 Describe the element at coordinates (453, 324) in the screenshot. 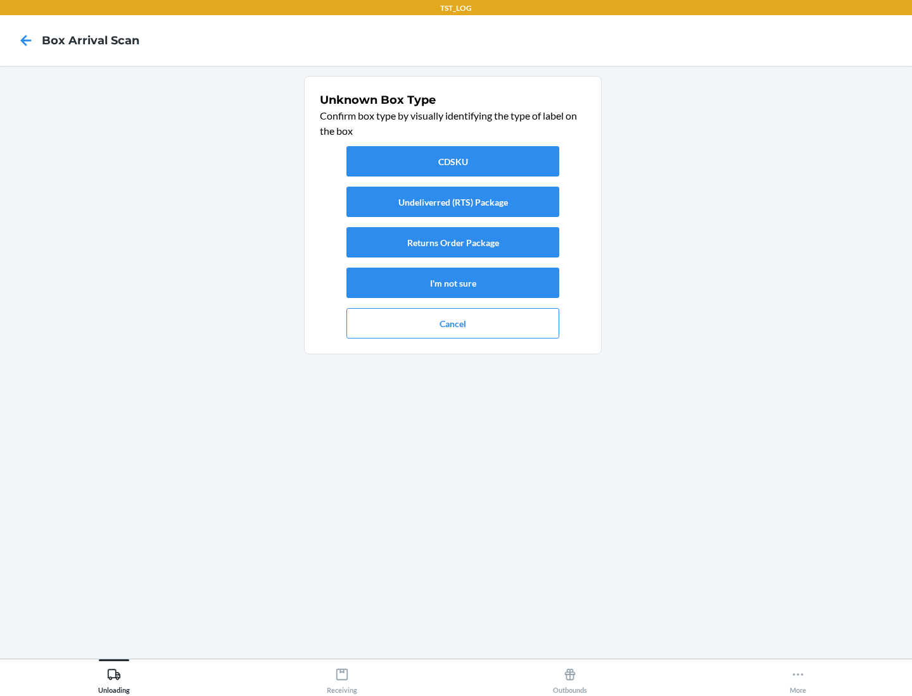

I see `button: Cancel` at that location.